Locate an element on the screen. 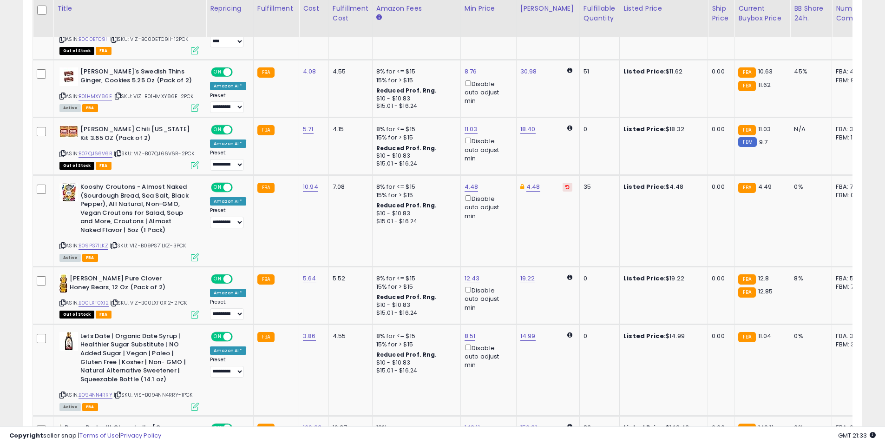  div: FBM: 12 is located at coordinates (851, 138).